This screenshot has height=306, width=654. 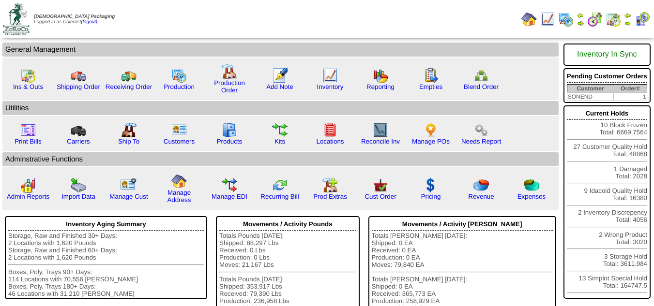 What do you see at coordinates (280, 49) in the screenshot?
I see `td: General Management` at bounding box center [280, 49].